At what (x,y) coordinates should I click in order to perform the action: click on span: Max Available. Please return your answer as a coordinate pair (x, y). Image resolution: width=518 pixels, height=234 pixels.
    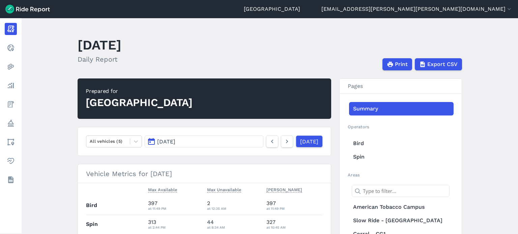
    Looking at the image, I should click on (163, 189).